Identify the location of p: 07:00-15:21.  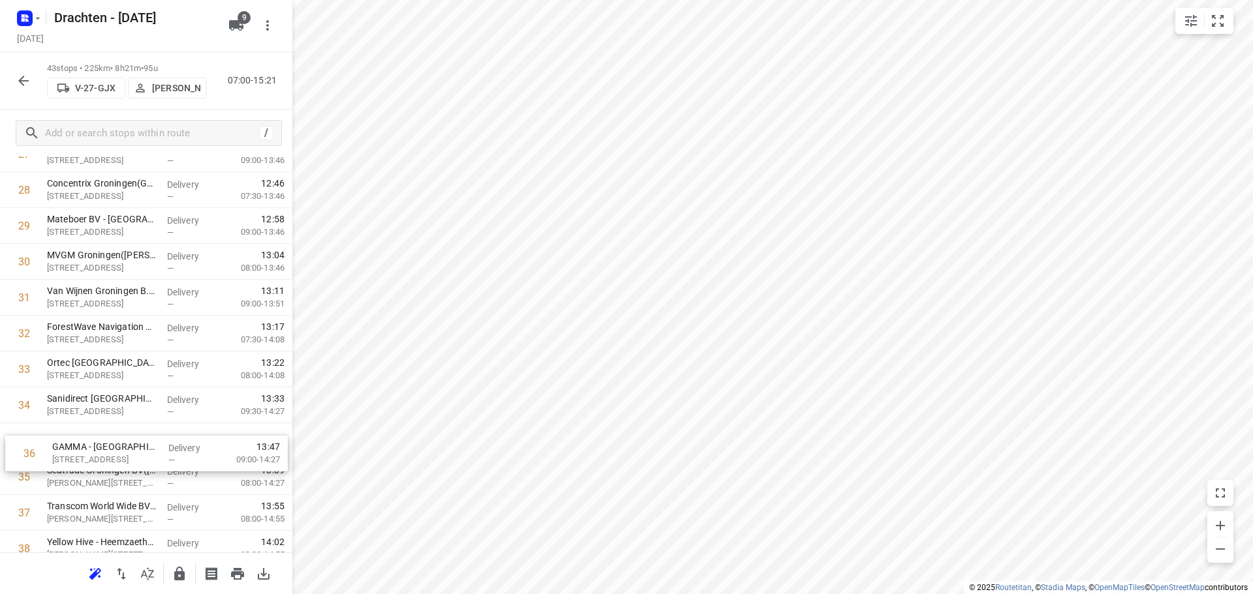
(254, 80).